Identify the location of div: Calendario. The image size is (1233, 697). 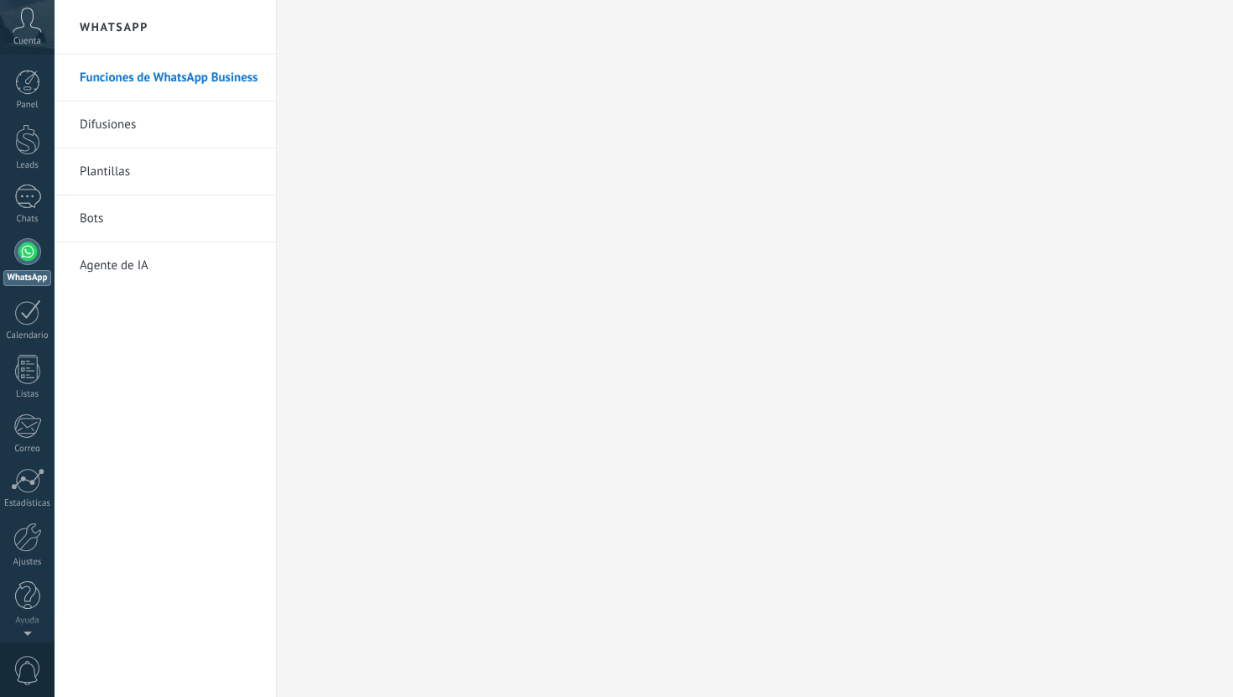
(28, 335).